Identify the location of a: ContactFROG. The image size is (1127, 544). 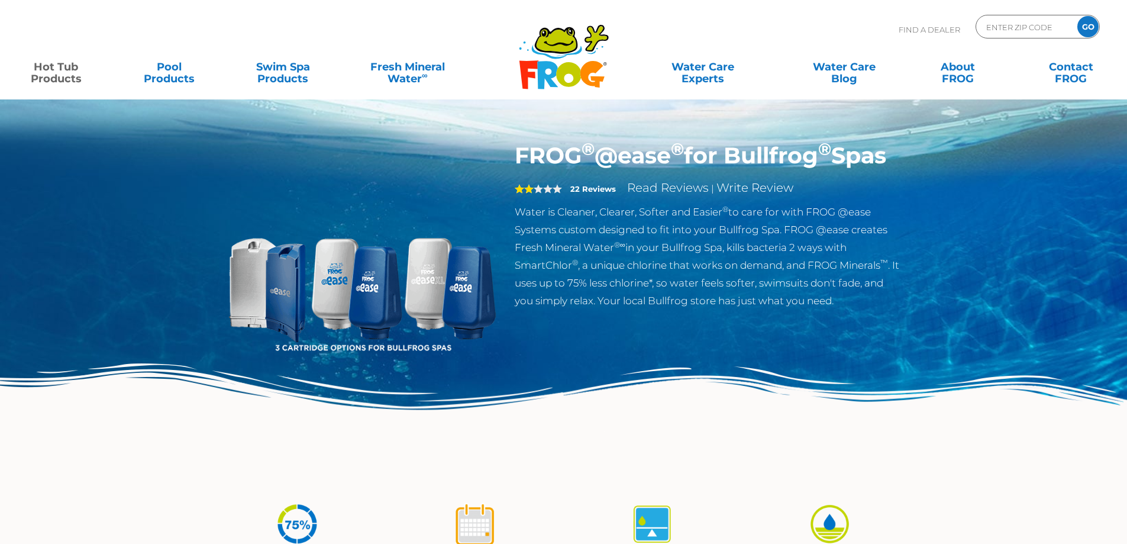
(1071, 67).